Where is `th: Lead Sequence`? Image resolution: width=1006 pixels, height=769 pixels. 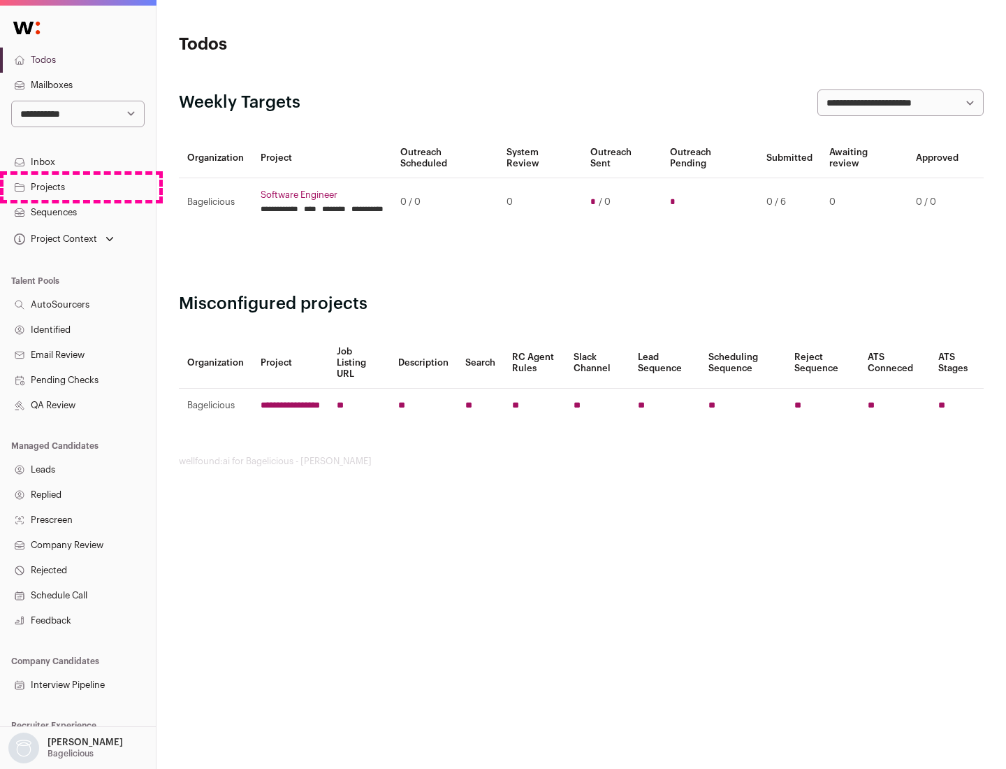
th: Lead Sequence is located at coordinates (665, 363).